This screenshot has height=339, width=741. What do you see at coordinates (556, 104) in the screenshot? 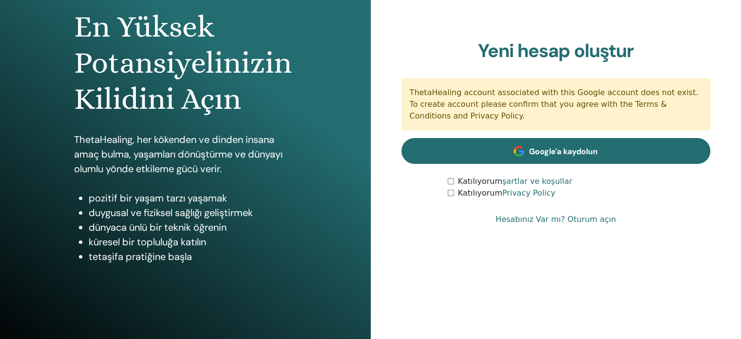
I see `div: ThetaHealing account associated with this Google account does not exist. To create account please...` at bounding box center [556, 104].